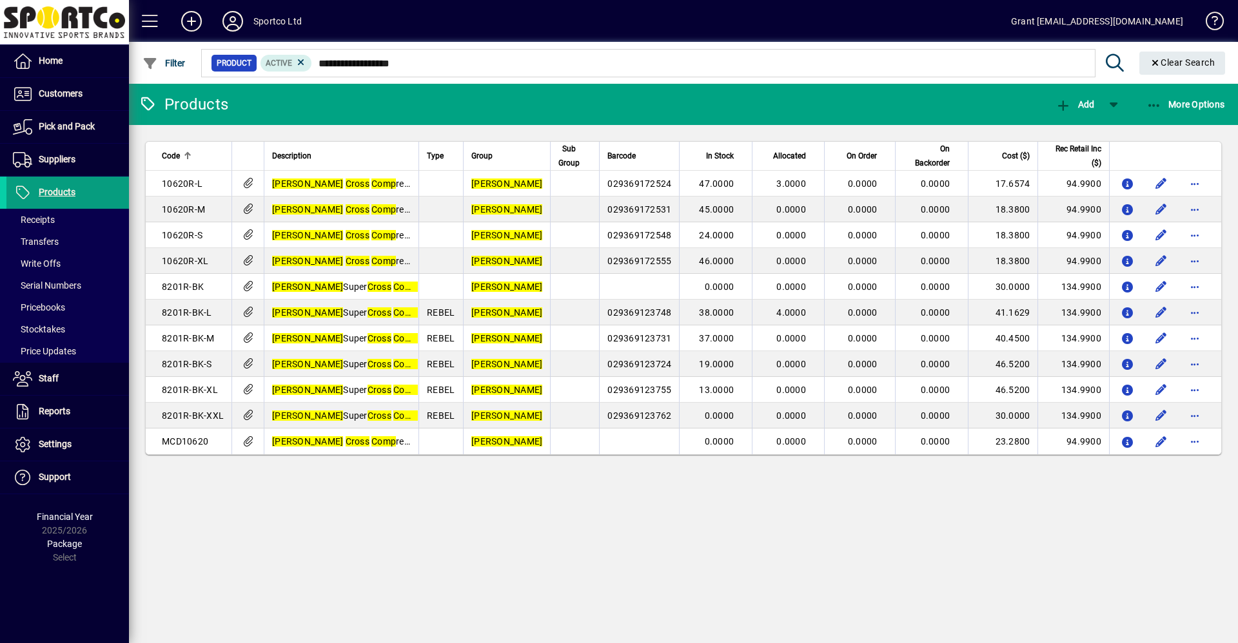 This screenshot has width=1238, height=643. I want to click on button: Filter, so click(164, 63).